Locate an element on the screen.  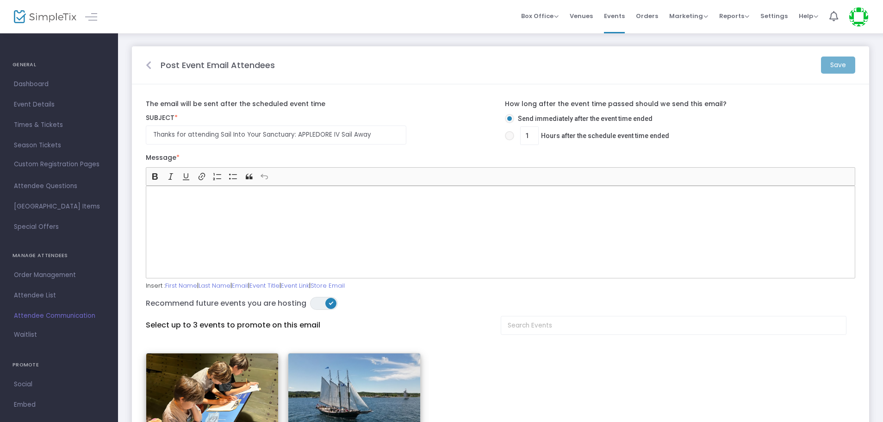
span: Social is located at coordinates (59, 384).